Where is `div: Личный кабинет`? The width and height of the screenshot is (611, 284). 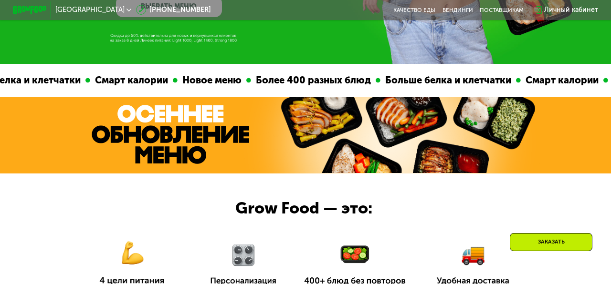 div: Личный кабинет is located at coordinates (571, 10).